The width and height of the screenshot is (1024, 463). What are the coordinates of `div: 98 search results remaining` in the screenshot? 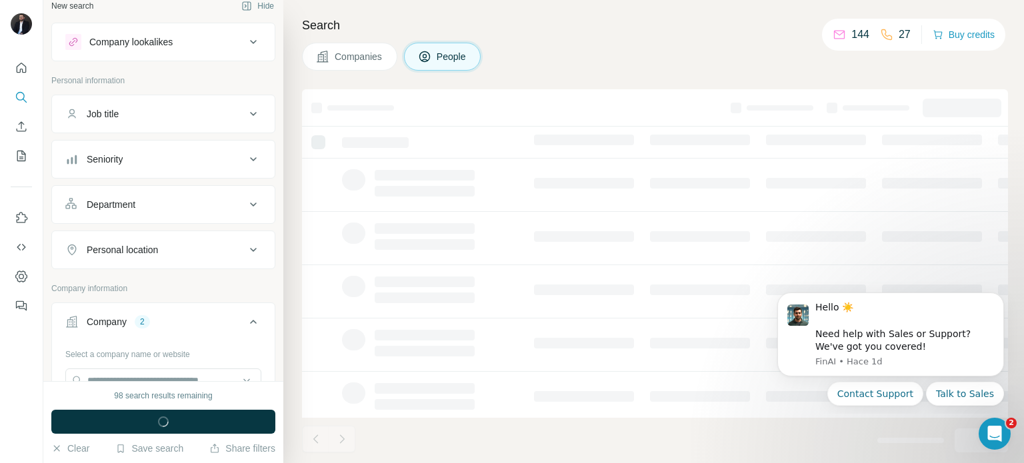 It's located at (163, 396).